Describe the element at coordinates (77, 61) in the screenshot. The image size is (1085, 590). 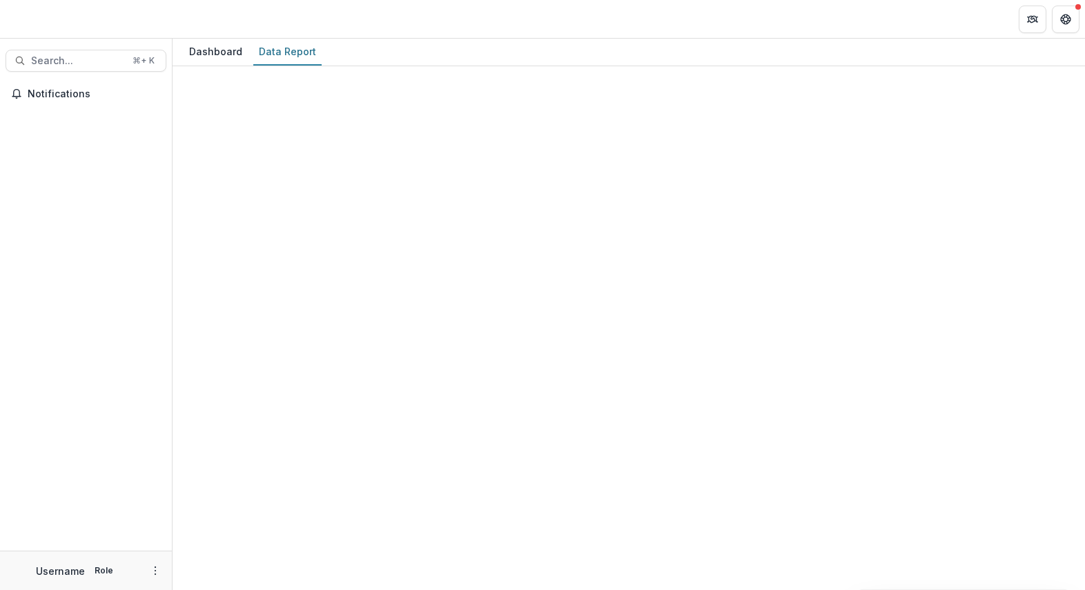
I see `span: Search...` at that location.